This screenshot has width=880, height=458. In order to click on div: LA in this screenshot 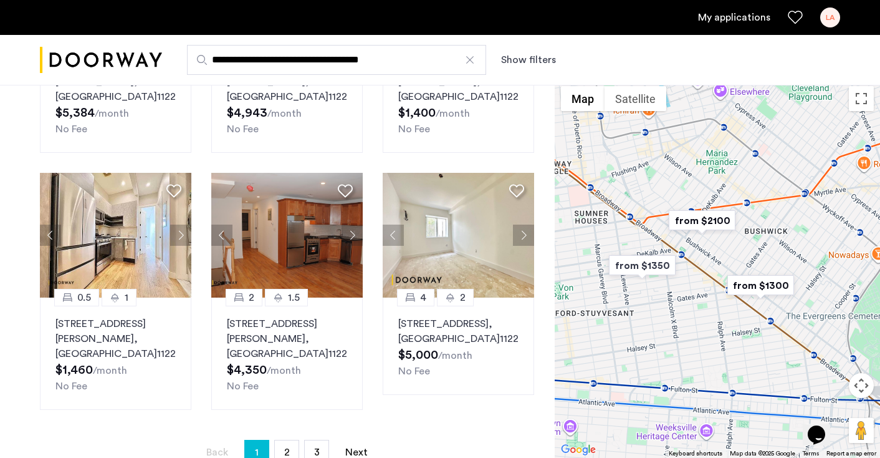, I will do `click(830, 17)`.